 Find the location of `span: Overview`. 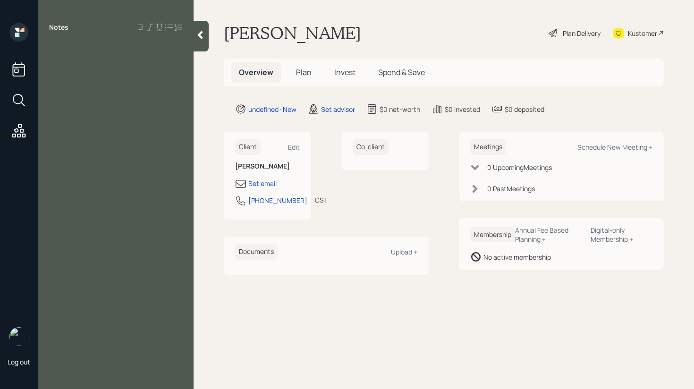

span: Overview is located at coordinates (256, 72).